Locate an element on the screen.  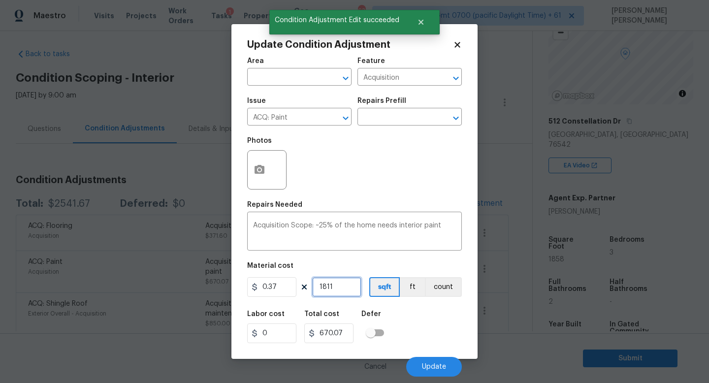
button: Close is located at coordinates (421, 22).